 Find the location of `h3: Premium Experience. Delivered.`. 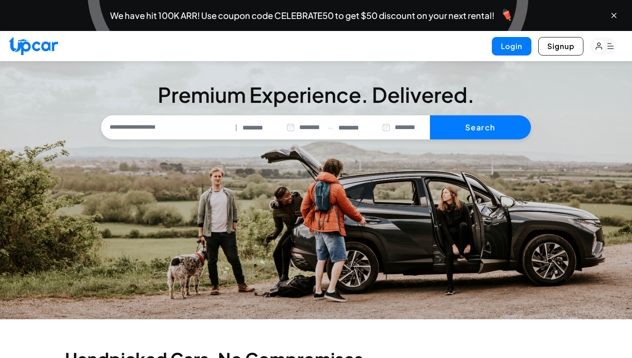

h3: Premium Experience. Delivered. is located at coordinates (316, 95).